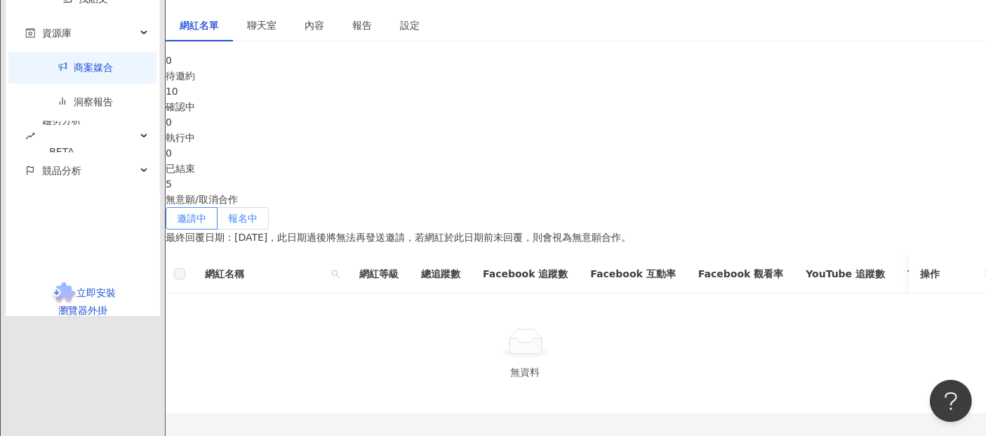  Describe the element at coordinates (83, 299) in the screenshot. I see `a: chrome extension立即安裝 瀏覽器外掛` at that location.